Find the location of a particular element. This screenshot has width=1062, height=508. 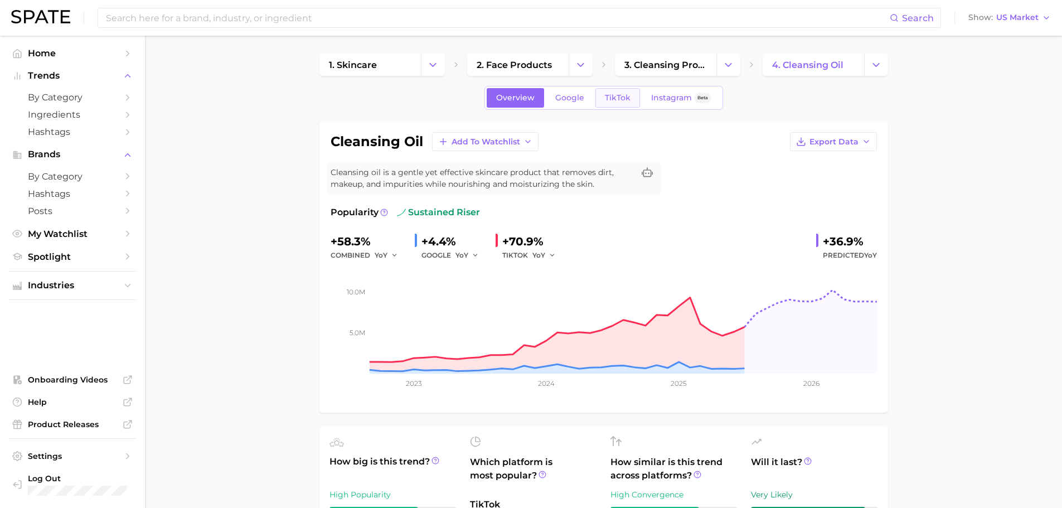

span: Brands is located at coordinates (72, 154).